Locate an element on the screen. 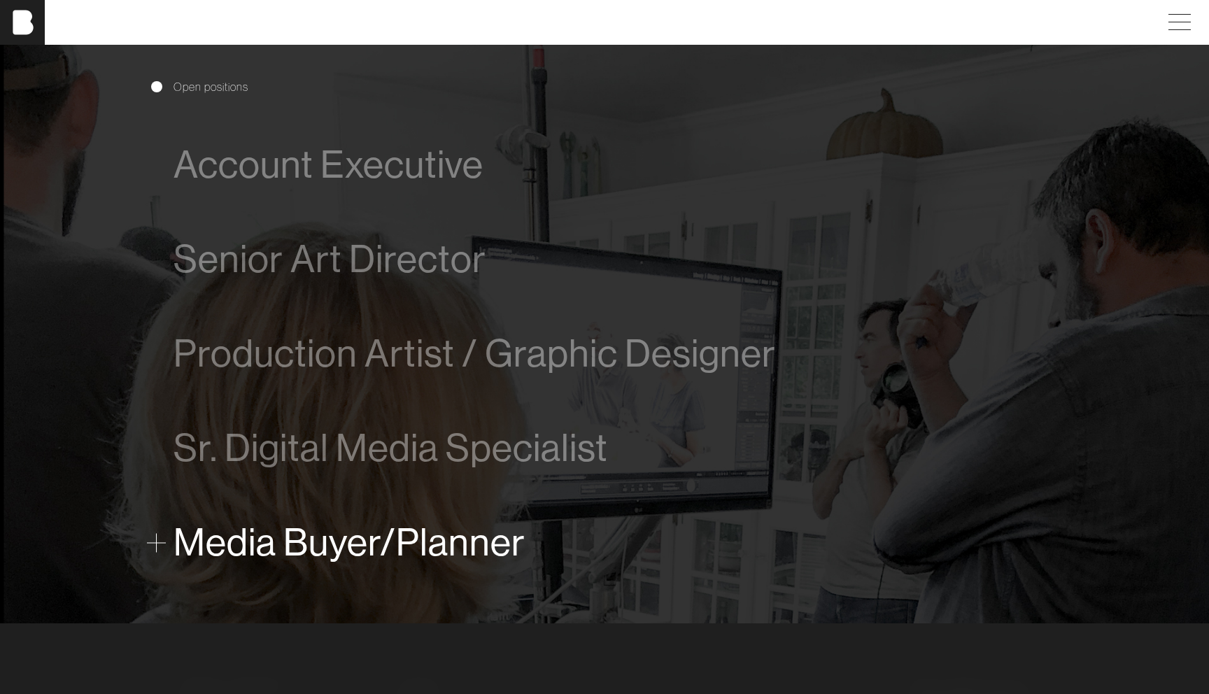  span: Sr. Digital Media Specialist is located at coordinates (390, 448).